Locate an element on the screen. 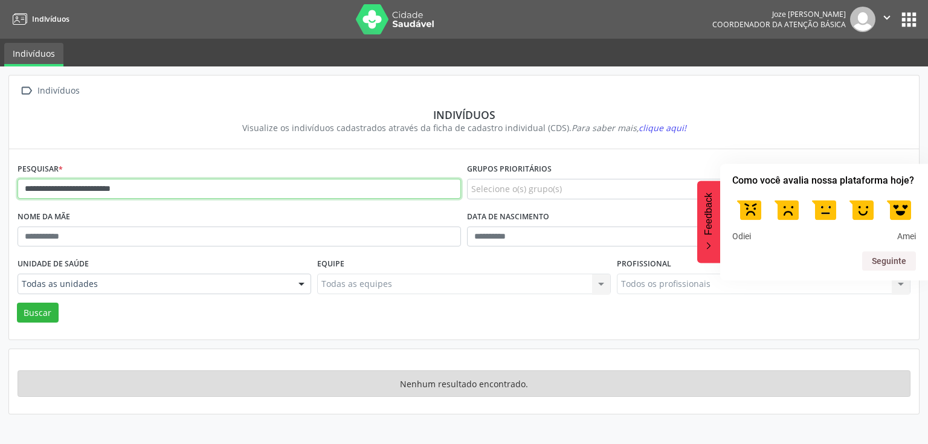 The image size is (928, 444). span: Indivíduos is located at coordinates (51, 19).